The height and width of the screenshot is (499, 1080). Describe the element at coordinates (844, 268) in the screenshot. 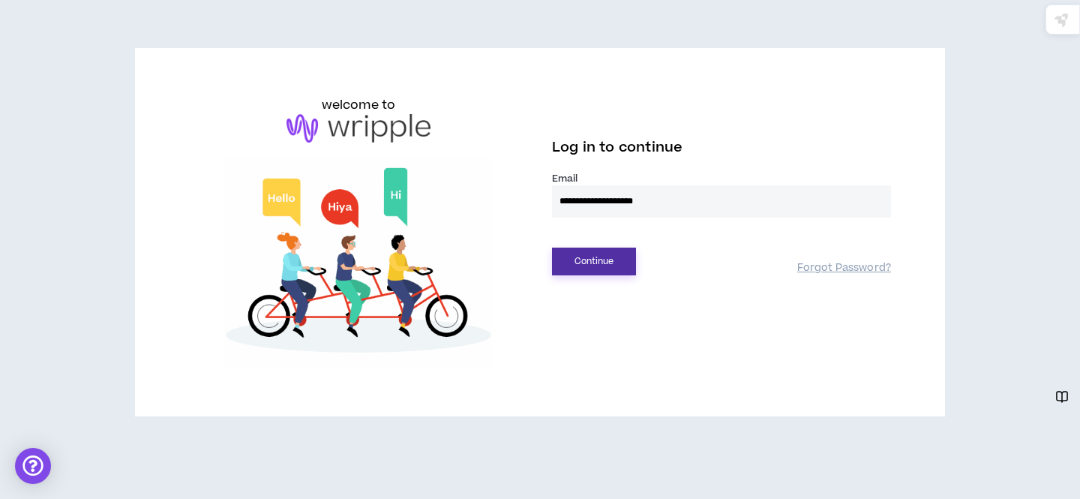

I see `a: Forgot Password?` at that location.